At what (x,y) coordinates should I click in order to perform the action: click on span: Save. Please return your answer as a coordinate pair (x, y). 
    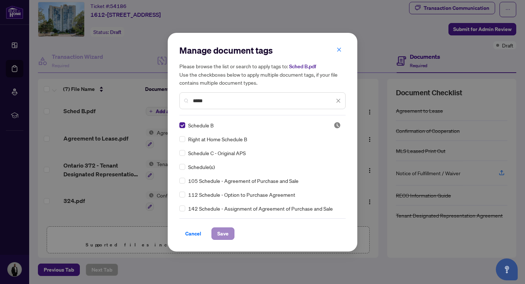
    Looking at the image, I should click on (223, 233).